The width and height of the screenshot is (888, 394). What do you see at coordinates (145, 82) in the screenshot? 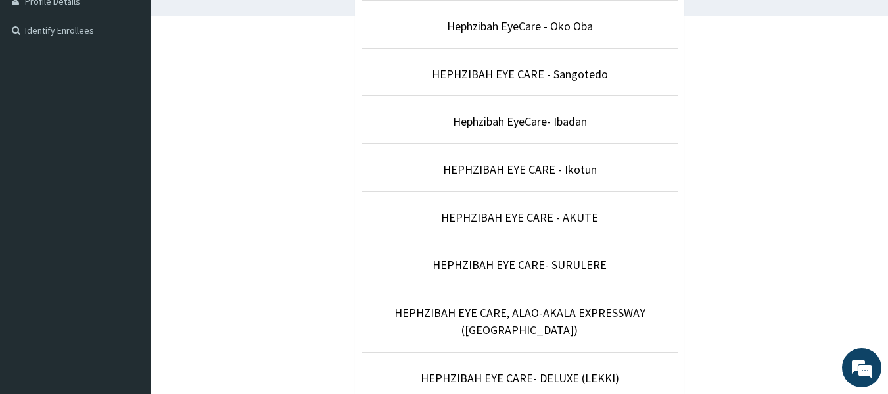
I see `div: Chat with us now` at bounding box center [145, 82].